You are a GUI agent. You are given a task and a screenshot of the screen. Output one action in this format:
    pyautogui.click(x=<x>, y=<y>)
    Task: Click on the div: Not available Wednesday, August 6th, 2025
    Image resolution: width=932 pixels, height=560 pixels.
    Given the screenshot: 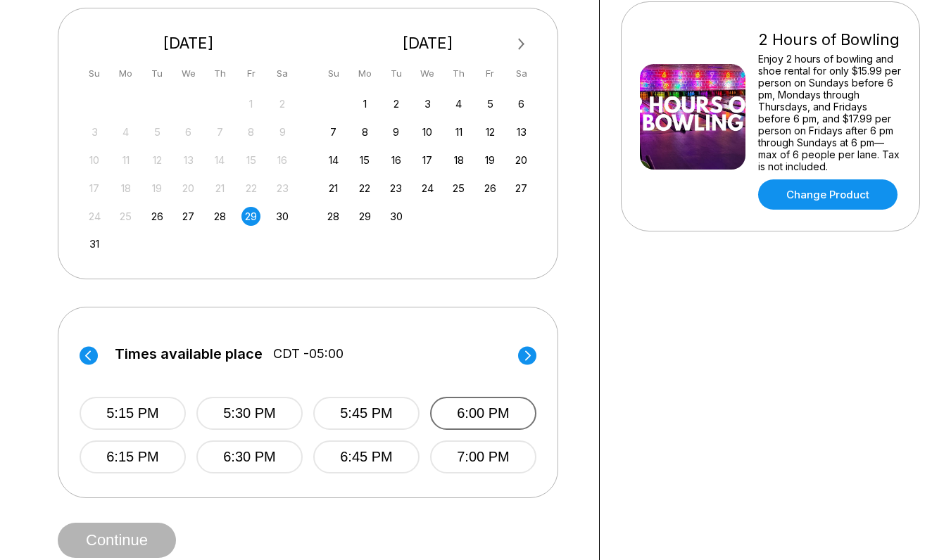 What is the action you would take?
    pyautogui.click(x=188, y=132)
    